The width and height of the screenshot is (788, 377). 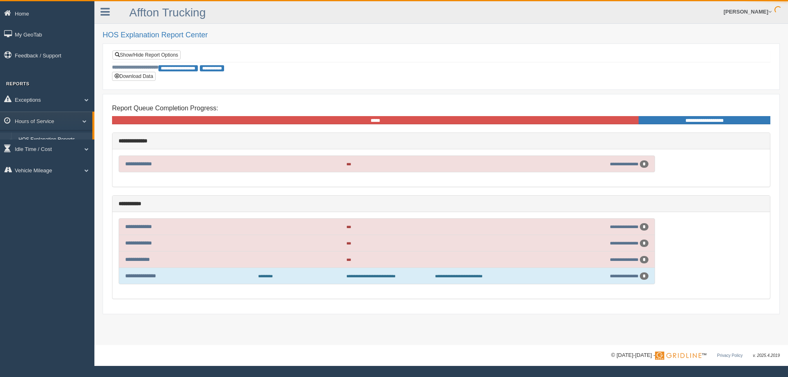 I want to click on h2: HOS Explanation Report Center, so click(x=441, y=35).